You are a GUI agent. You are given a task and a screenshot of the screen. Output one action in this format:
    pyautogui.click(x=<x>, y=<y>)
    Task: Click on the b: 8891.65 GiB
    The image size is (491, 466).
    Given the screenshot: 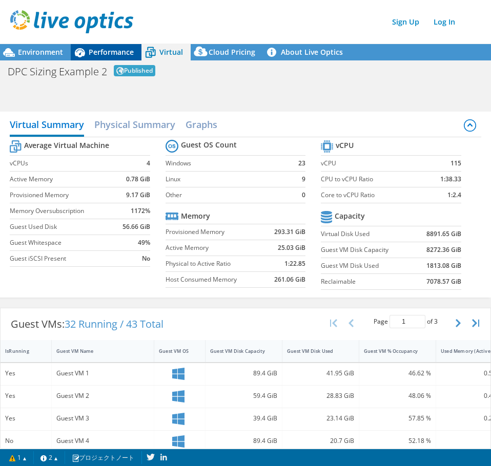 What is the action you would take?
    pyautogui.click(x=444, y=234)
    